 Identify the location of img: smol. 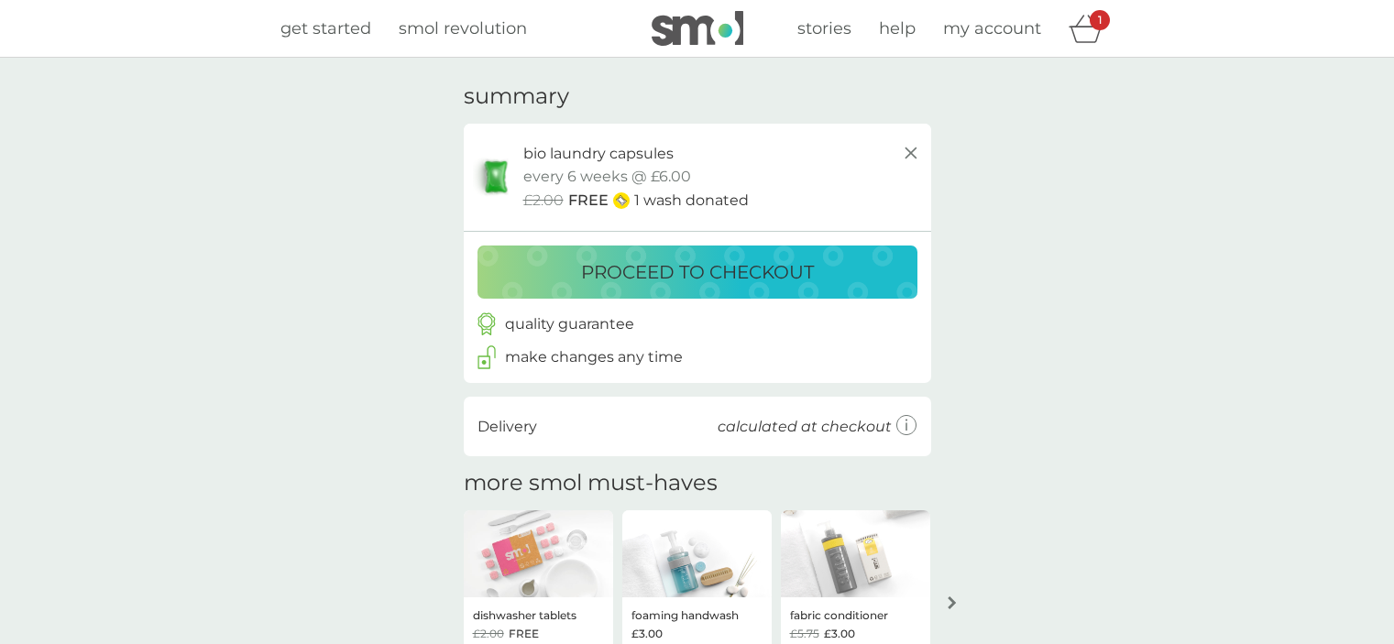
(698, 28).